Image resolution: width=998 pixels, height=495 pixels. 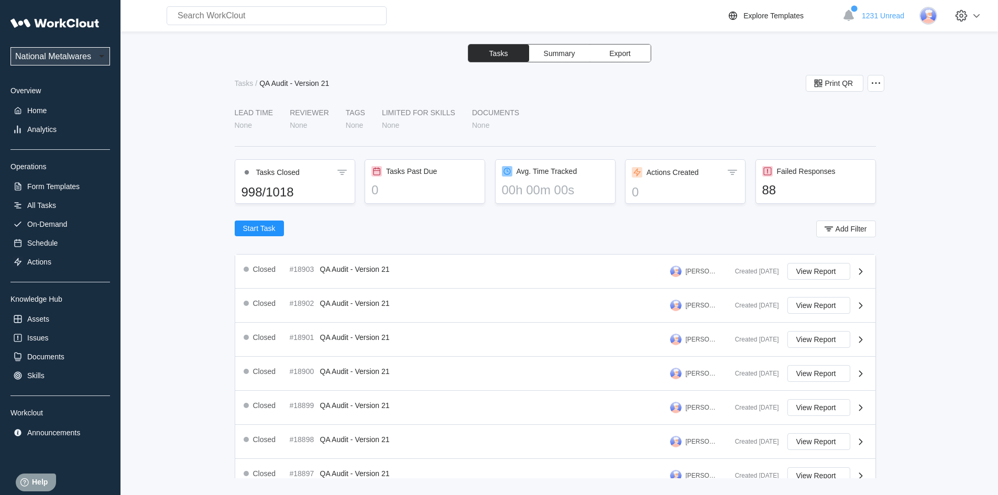 What do you see at coordinates (38, 338) in the screenshot?
I see `div: Issues` at bounding box center [38, 338].